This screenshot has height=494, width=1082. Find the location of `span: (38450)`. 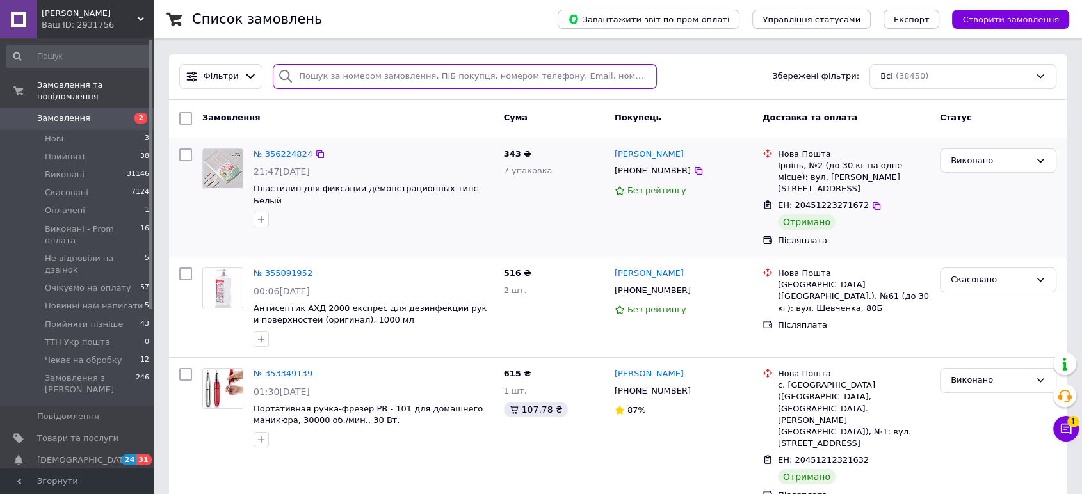

span: (38450) is located at coordinates (912, 76).